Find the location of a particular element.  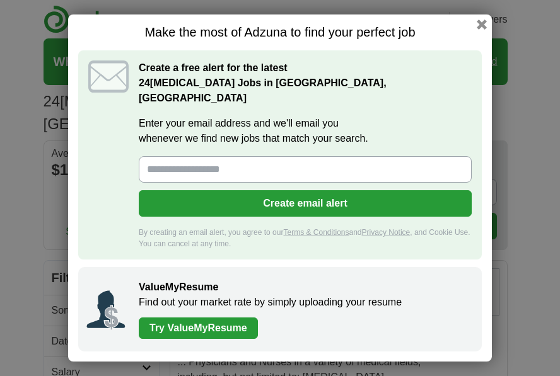

h2: Create a free alert for the latest is located at coordinates (305, 83).